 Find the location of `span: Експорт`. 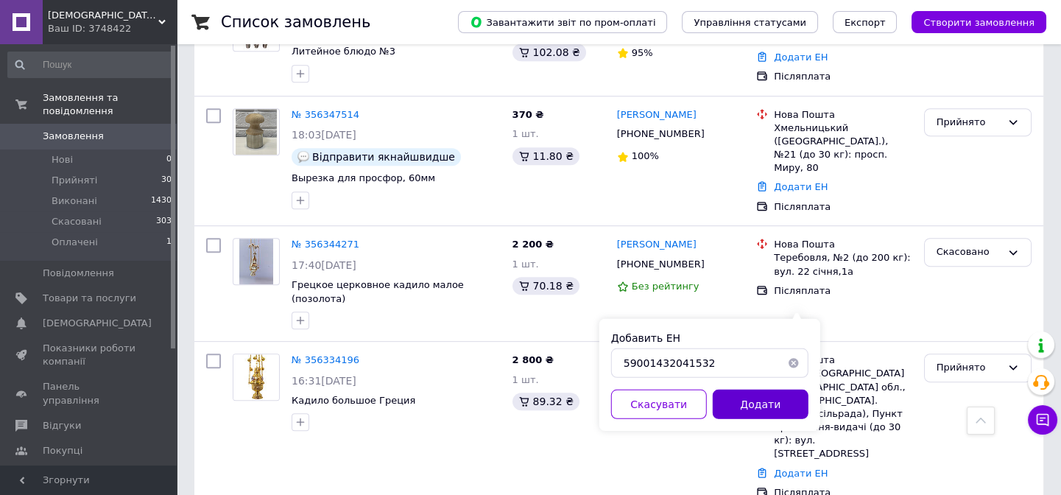

span: Експорт is located at coordinates (866, 22).